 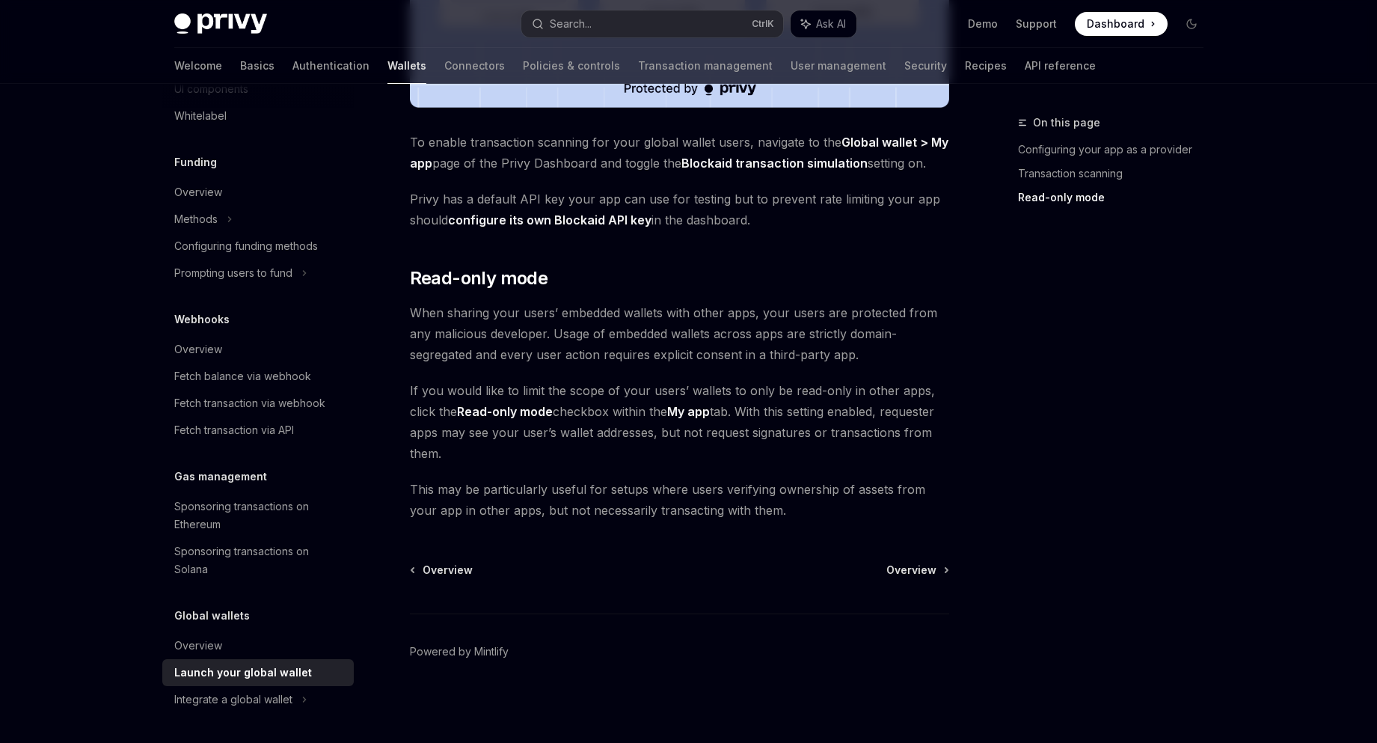 What do you see at coordinates (986, 66) in the screenshot?
I see `a: Recipes` at bounding box center [986, 66].